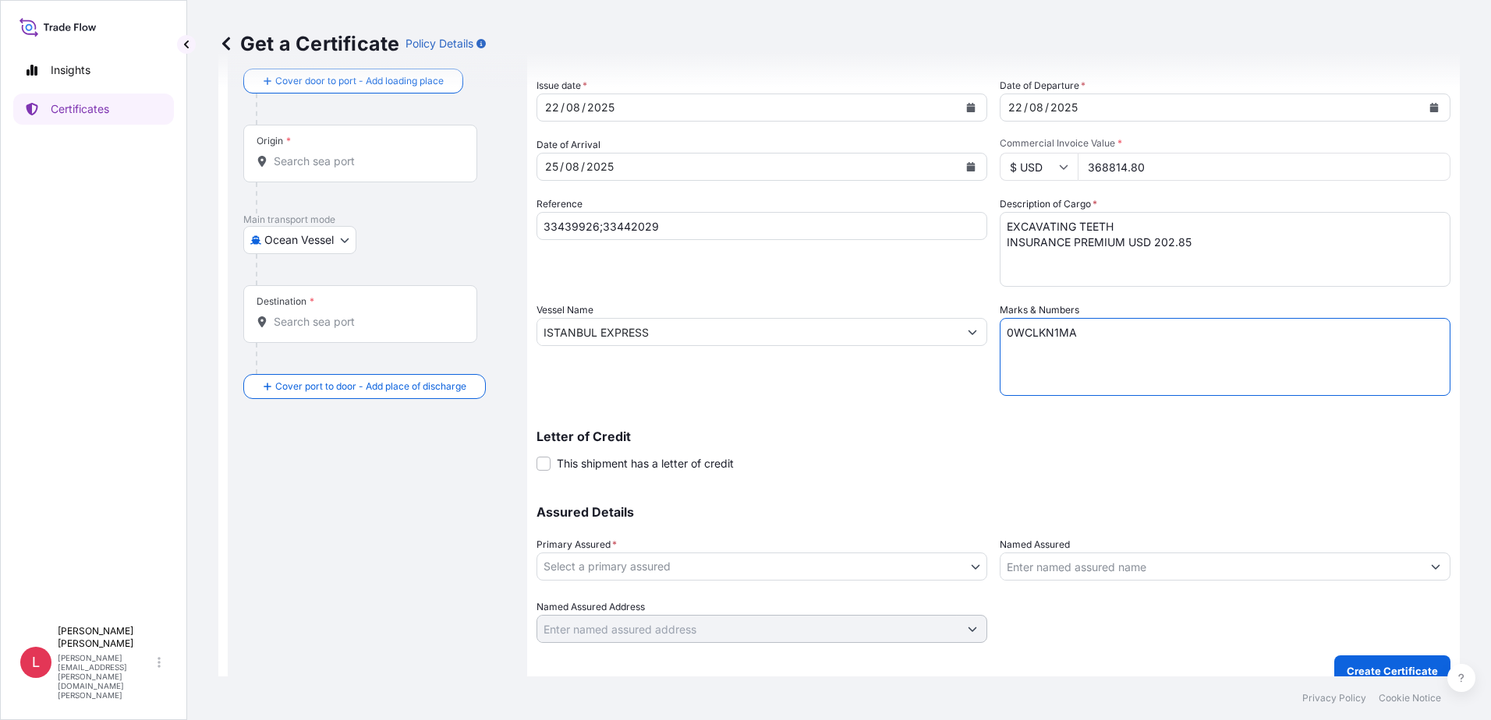 This screenshot has width=1491, height=720. What do you see at coordinates (80, 109) in the screenshot?
I see `p: Certificates` at bounding box center [80, 109].